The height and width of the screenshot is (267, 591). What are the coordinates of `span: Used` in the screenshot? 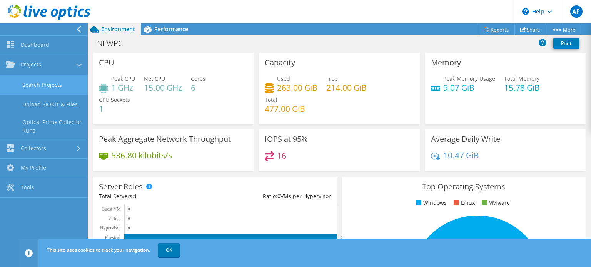 It's located at (283, 78).